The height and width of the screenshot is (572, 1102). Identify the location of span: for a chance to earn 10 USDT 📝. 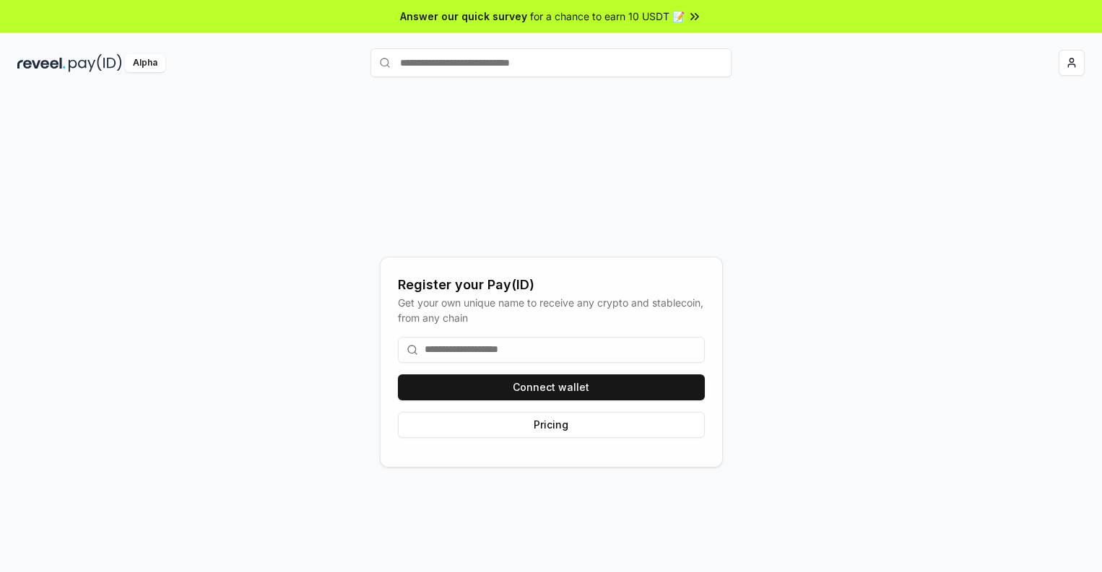
(607, 16).